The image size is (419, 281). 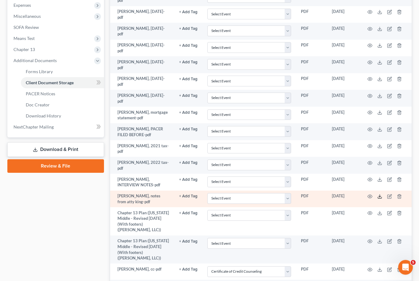 I want to click on span: SOFA Review, so click(x=26, y=27).